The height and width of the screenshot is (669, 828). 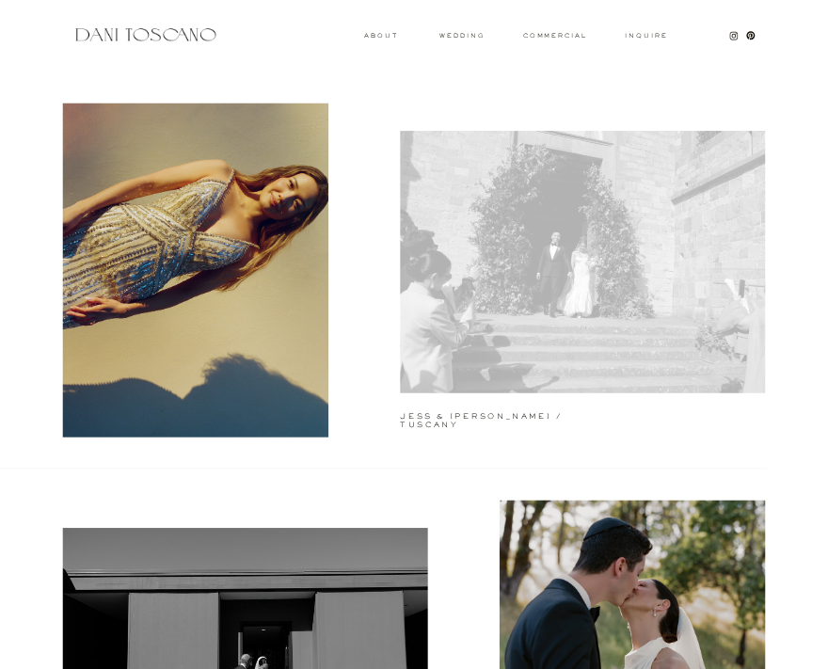 What do you see at coordinates (462, 34) in the screenshot?
I see `h3: wedding` at bounding box center [462, 34].